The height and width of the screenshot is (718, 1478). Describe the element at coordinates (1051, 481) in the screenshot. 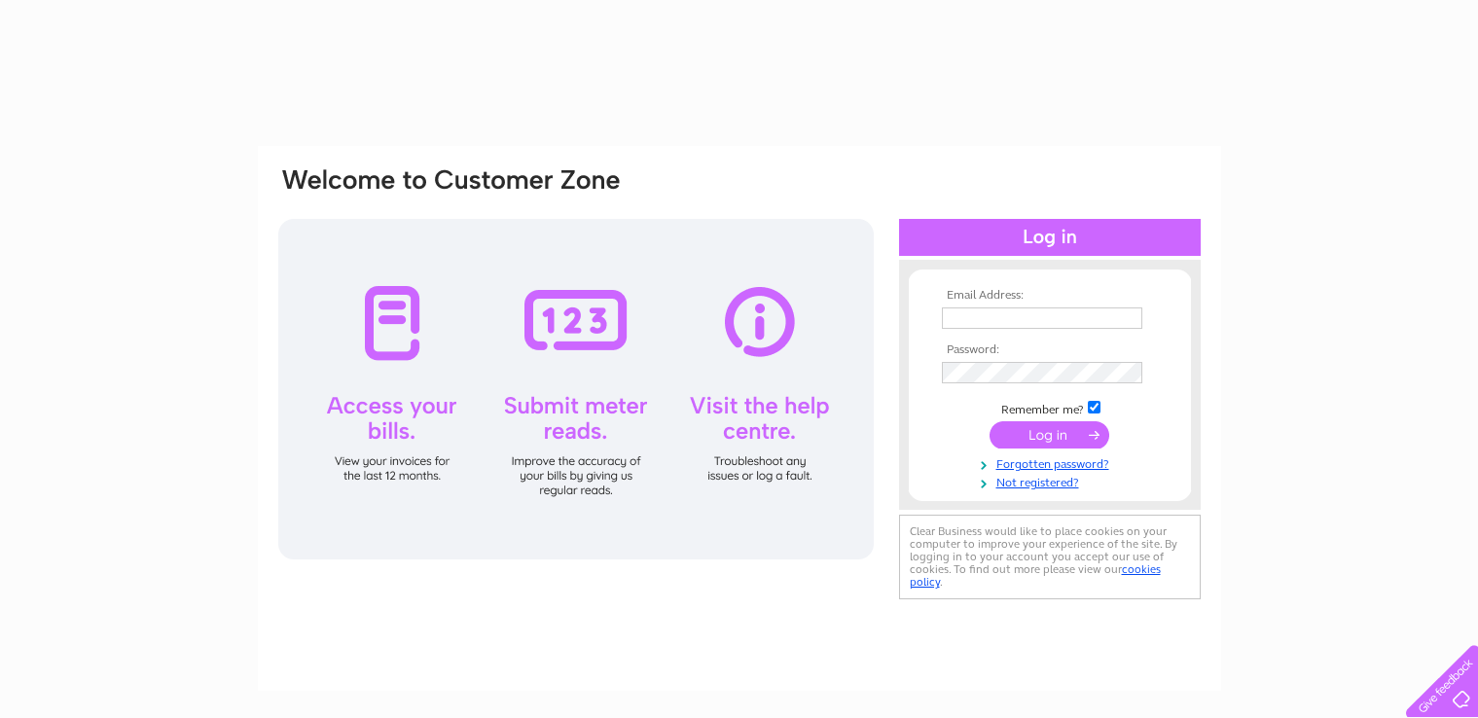

I see `a: Not registered?` at that location.